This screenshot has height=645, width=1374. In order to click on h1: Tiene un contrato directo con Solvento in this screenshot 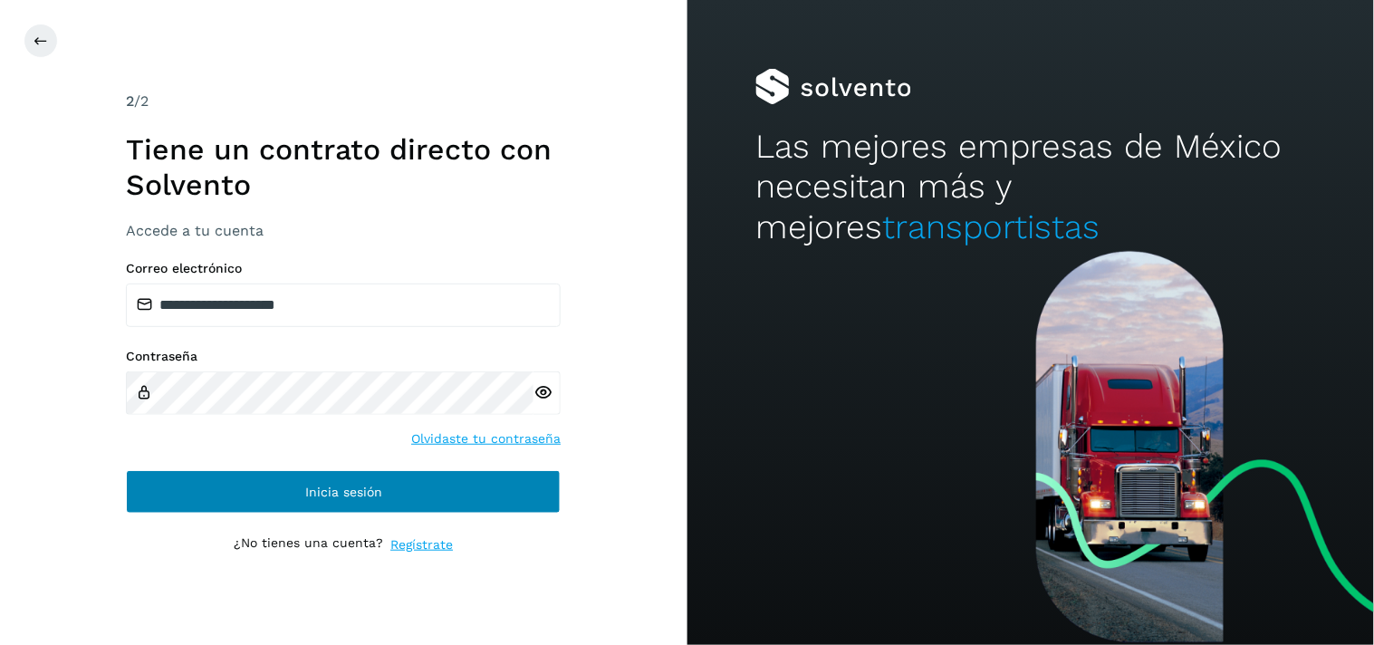, I will do `click(343, 167)`.